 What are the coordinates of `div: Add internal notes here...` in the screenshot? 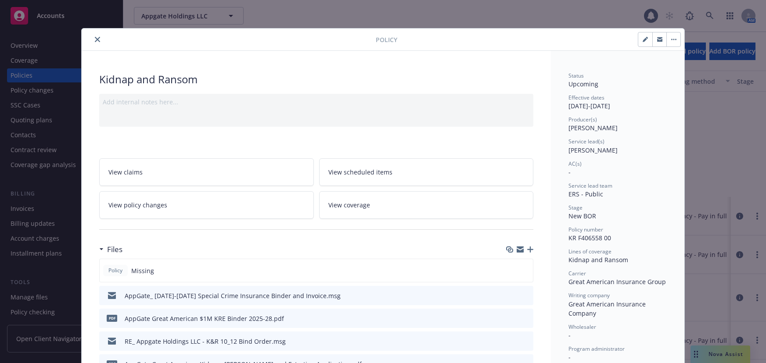 It's located at (316, 102).